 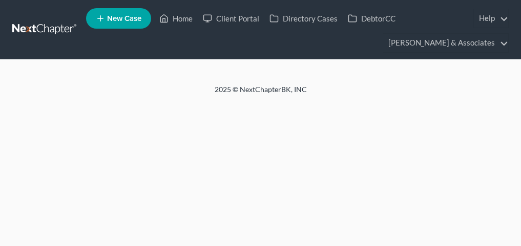 What do you see at coordinates (490, 18) in the screenshot?
I see `a: Help` at bounding box center [490, 18].